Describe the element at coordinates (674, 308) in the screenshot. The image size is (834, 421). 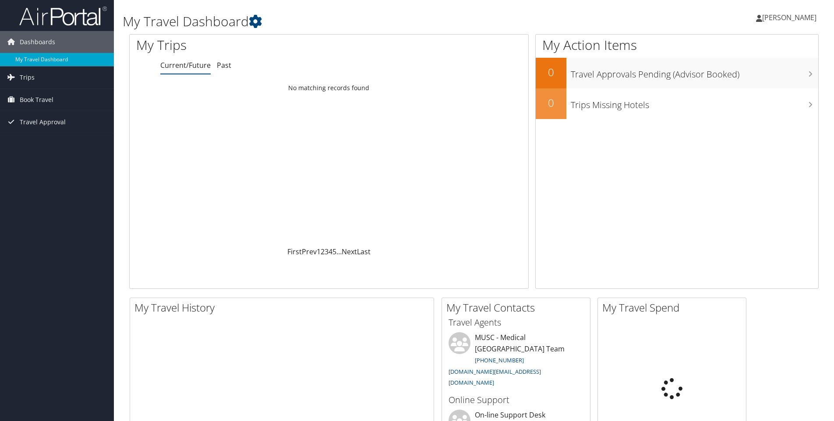
I see `h2: My Travel Spend` at that location.